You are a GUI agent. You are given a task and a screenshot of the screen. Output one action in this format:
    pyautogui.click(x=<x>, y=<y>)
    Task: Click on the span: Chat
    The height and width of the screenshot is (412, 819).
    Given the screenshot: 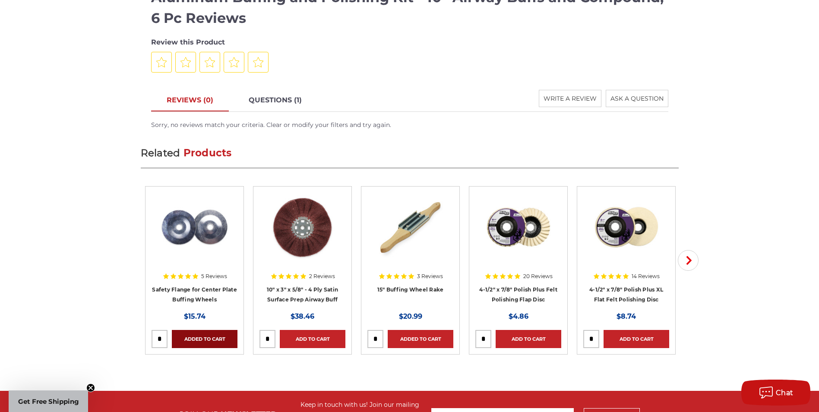 What is the action you would take?
    pyautogui.click(x=784, y=392)
    